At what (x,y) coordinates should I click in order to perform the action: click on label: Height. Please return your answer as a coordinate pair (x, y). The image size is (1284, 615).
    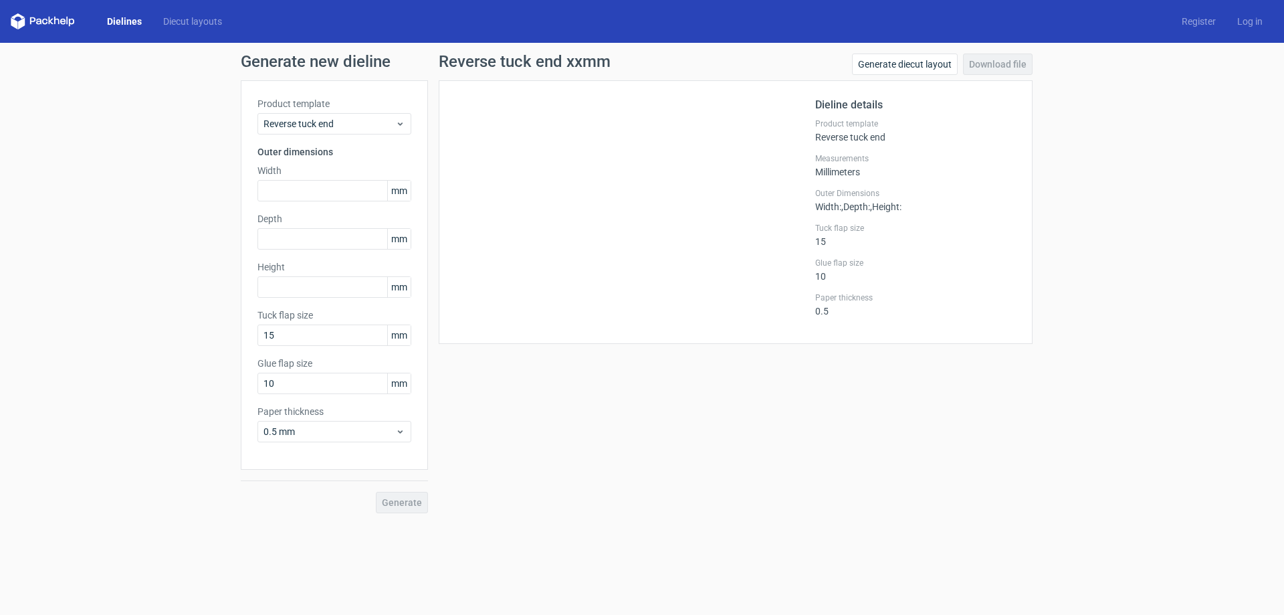
    Looking at the image, I should click on (334, 267).